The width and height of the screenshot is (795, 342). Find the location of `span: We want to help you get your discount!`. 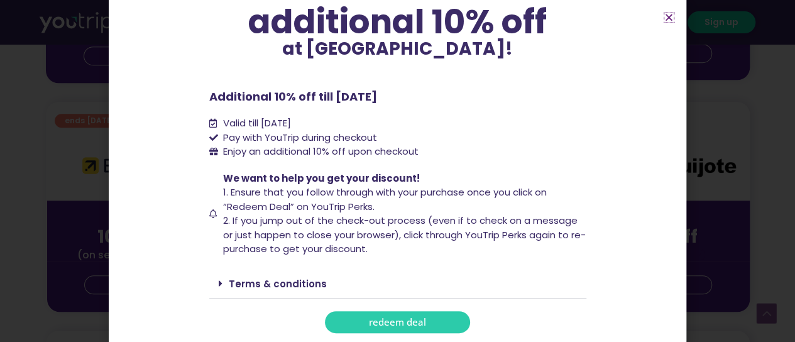

span: We want to help you get your discount! is located at coordinates (321, 178).